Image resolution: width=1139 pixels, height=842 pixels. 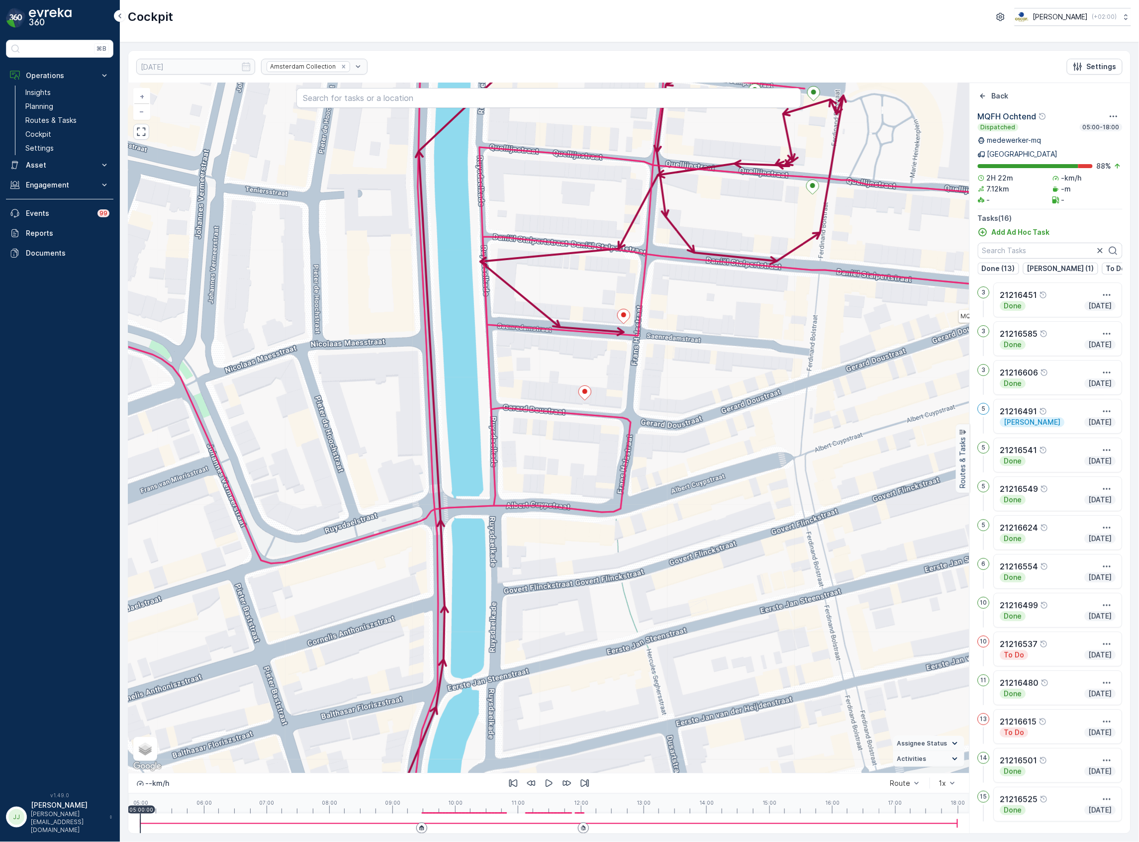 I want to click on a: Cockpit, so click(x=67, y=134).